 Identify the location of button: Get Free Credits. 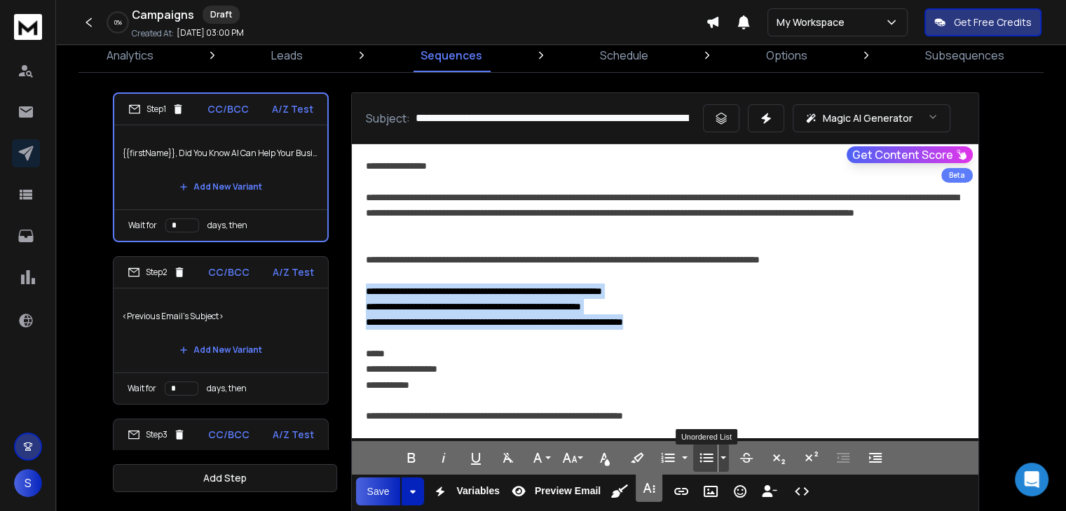
(982, 22).